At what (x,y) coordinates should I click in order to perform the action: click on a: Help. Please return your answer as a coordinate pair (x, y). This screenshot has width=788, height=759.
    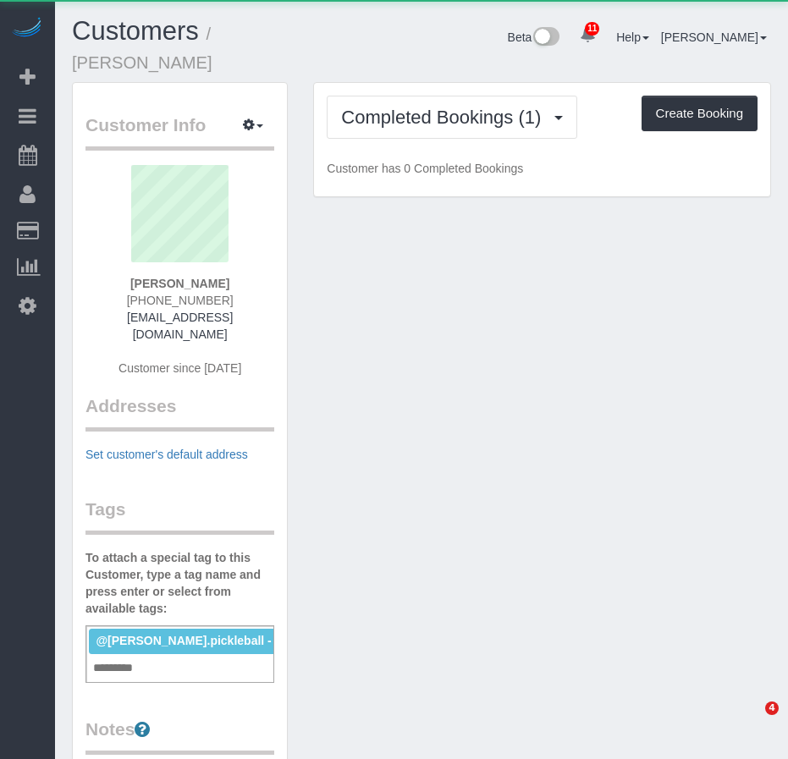
    Looking at the image, I should click on (632, 37).